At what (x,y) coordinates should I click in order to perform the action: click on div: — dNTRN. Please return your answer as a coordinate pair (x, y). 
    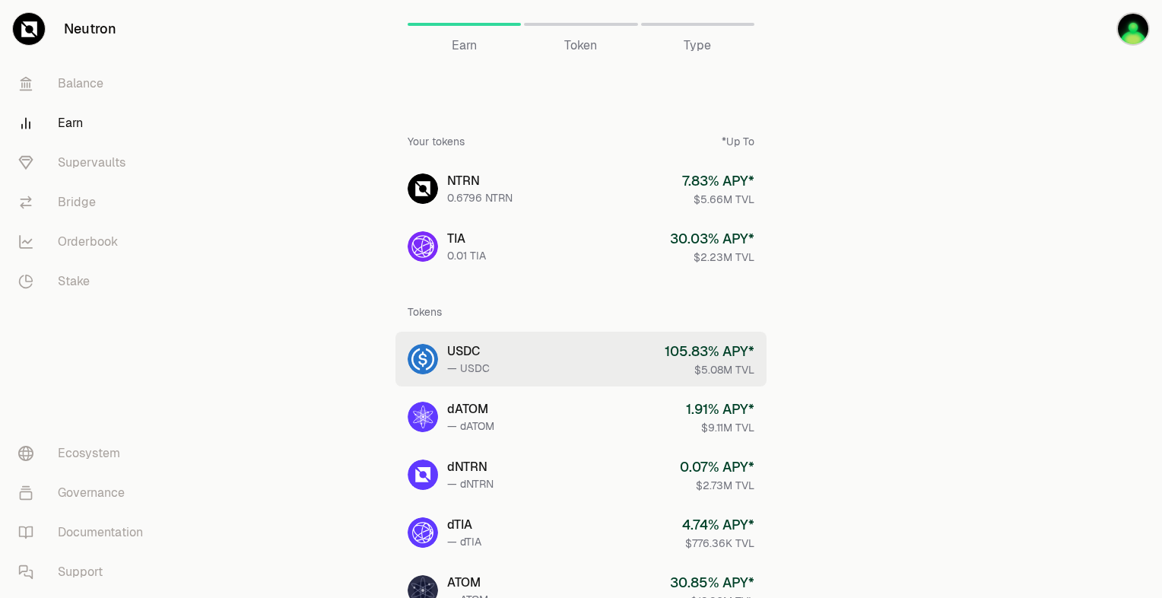
    Looking at the image, I should click on (470, 484).